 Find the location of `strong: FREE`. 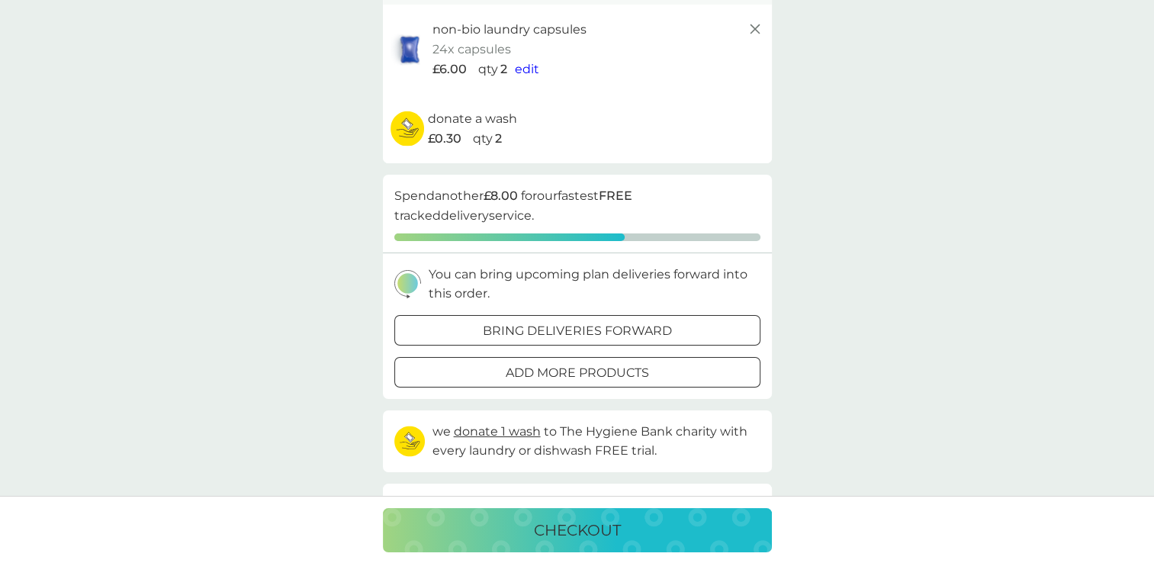

strong: FREE is located at coordinates (615, 195).